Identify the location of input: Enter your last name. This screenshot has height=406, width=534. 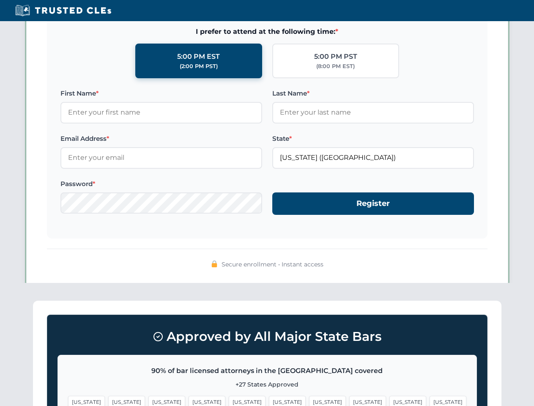
(373, 113).